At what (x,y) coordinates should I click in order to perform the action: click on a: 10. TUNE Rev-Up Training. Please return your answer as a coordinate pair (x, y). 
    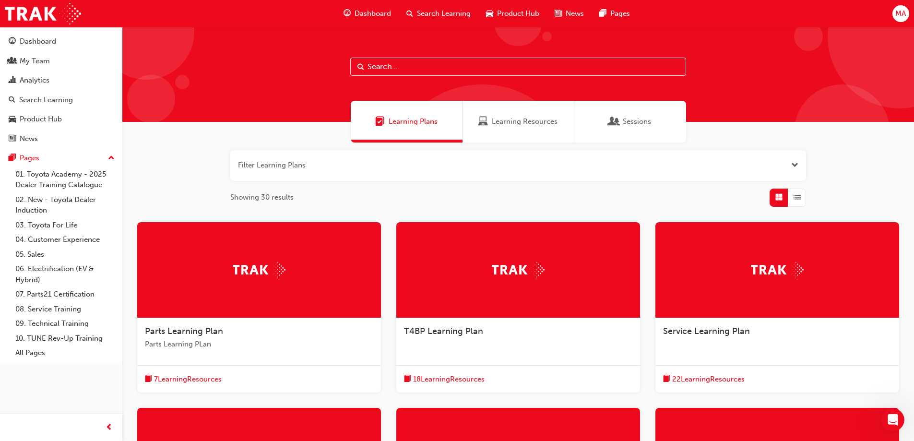
    Looking at the image, I should click on (65, 338).